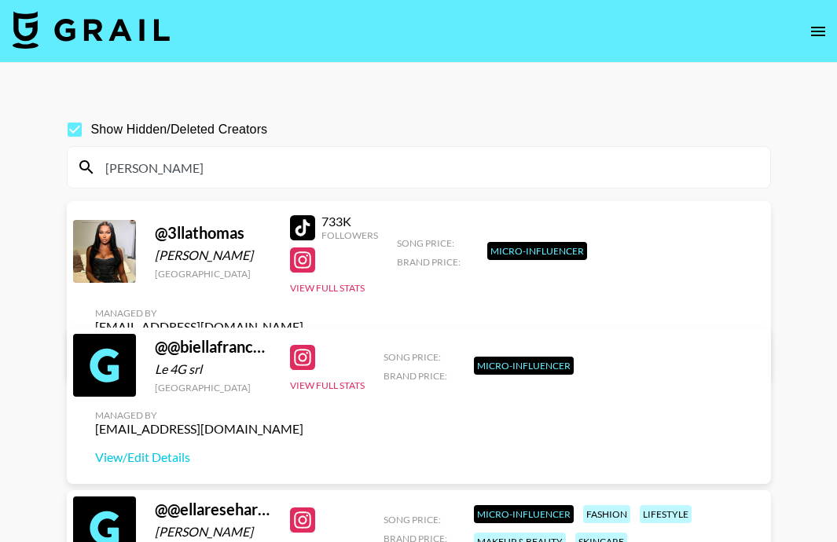 The image size is (837, 542). What do you see at coordinates (91, 30) in the screenshot?
I see `img: Grail Talent` at bounding box center [91, 30].